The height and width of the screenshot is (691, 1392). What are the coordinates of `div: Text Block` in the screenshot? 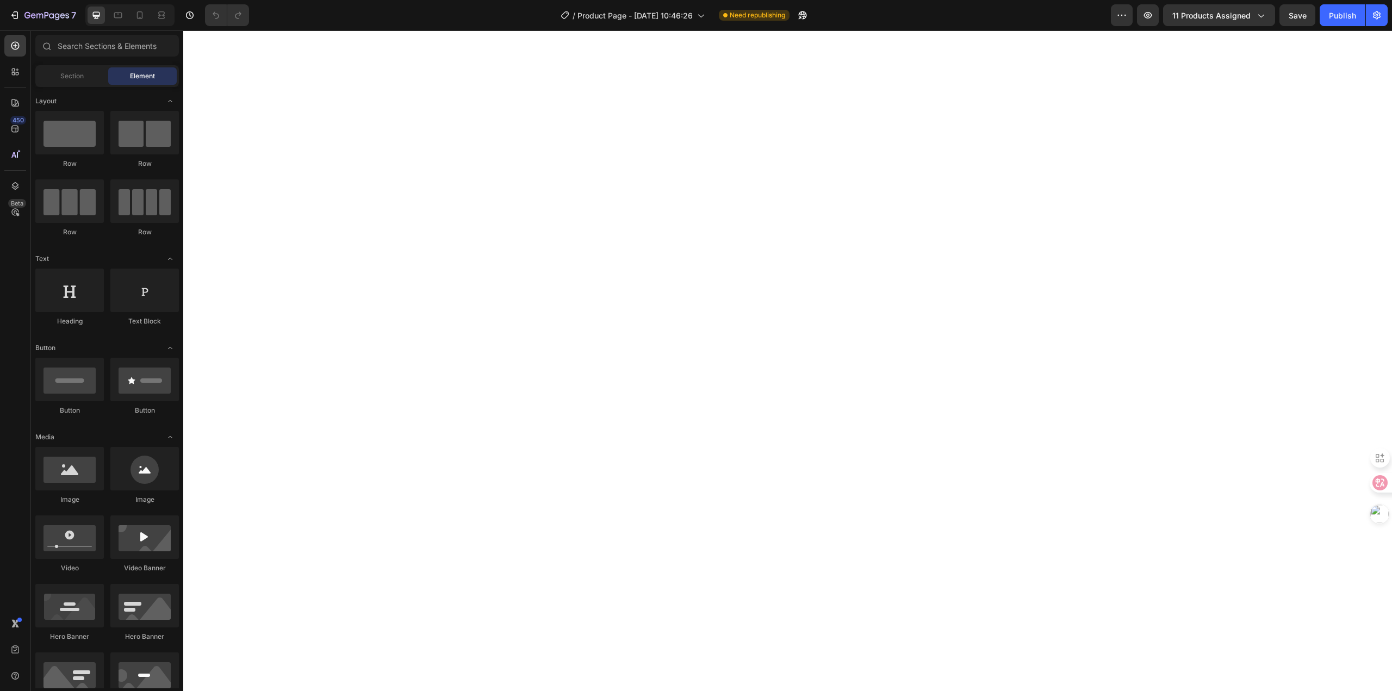 It's located at (145, 321).